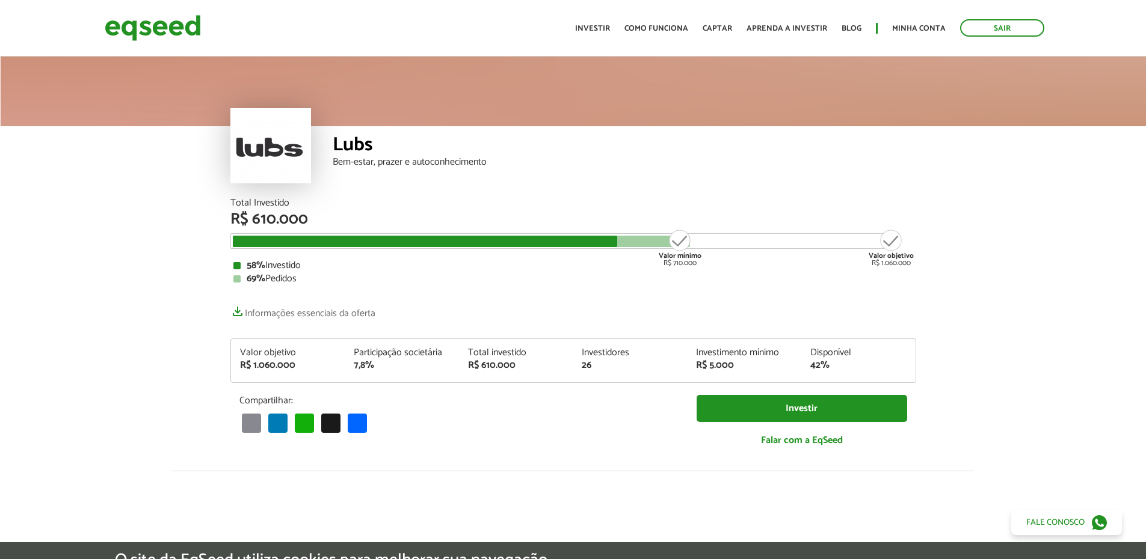  I want to click on a: Blog, so click(851, 28).